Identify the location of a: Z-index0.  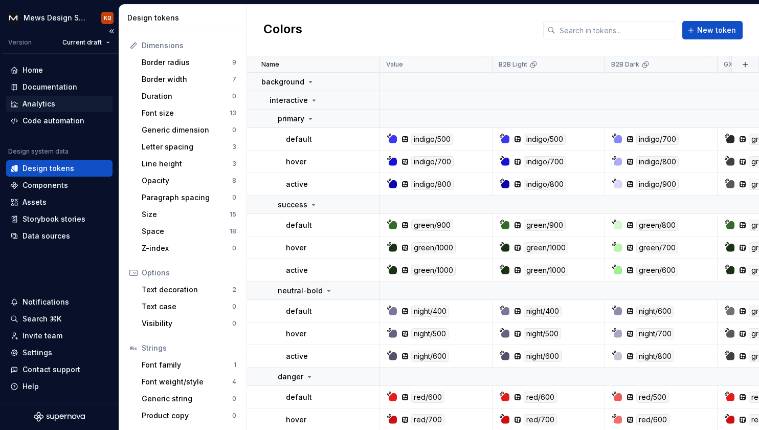
(189, 248).